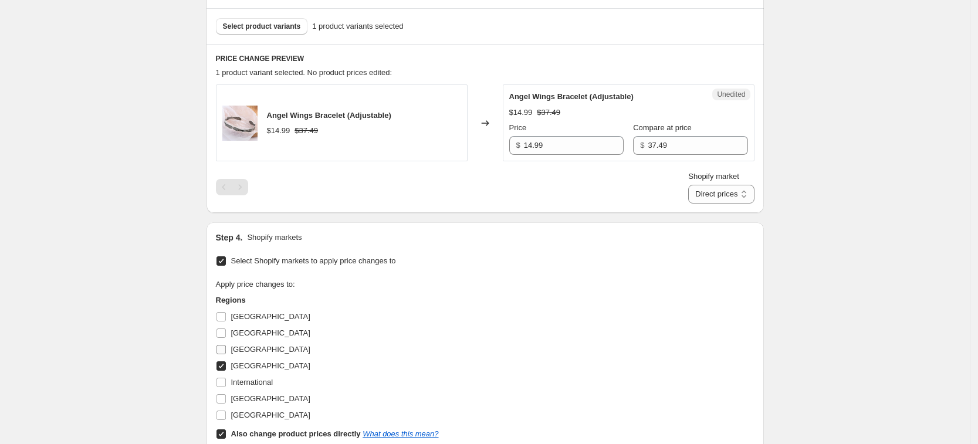 The height and width of the screenshot is (444, 978). Describe the element at coordinates (252, 382) in the screenshot. I see `span: International` at that location.